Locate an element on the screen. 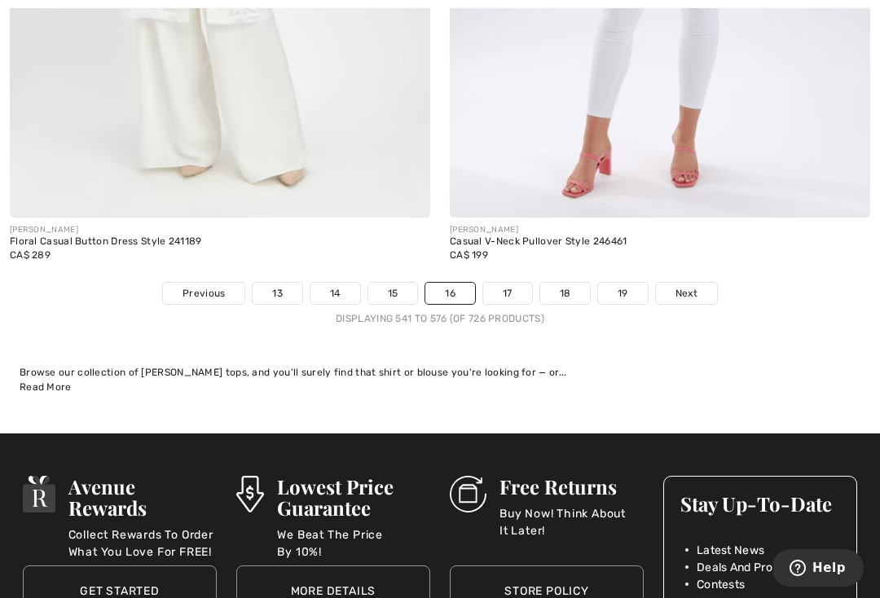 Image resolution: width=880 pixels, height=598 pixels. div: Floral Casual Button Dress Style 241189 is located at coordinates (220, 242).